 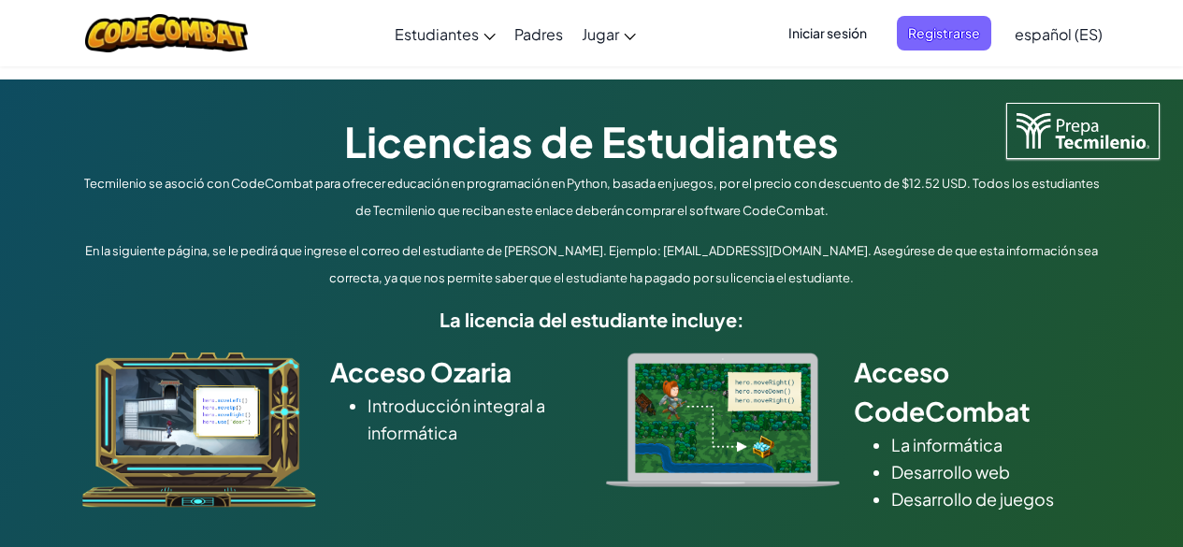 I want to click on a: español (ES), so click(x=1058, y=34).